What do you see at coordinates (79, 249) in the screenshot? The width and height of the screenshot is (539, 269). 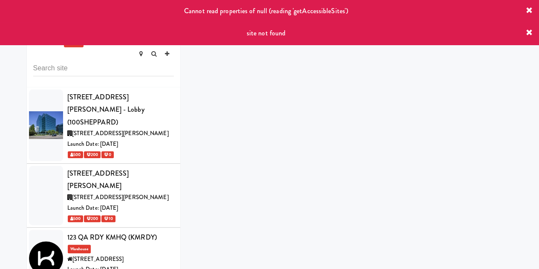 I see `span: Warehouse` at bounding box center [79, 249].